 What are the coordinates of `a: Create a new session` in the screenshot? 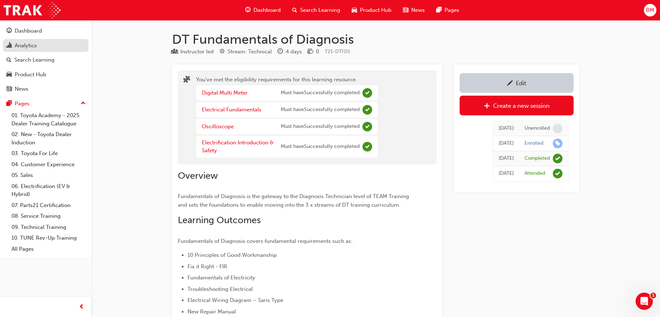 It's located at (516, 105).